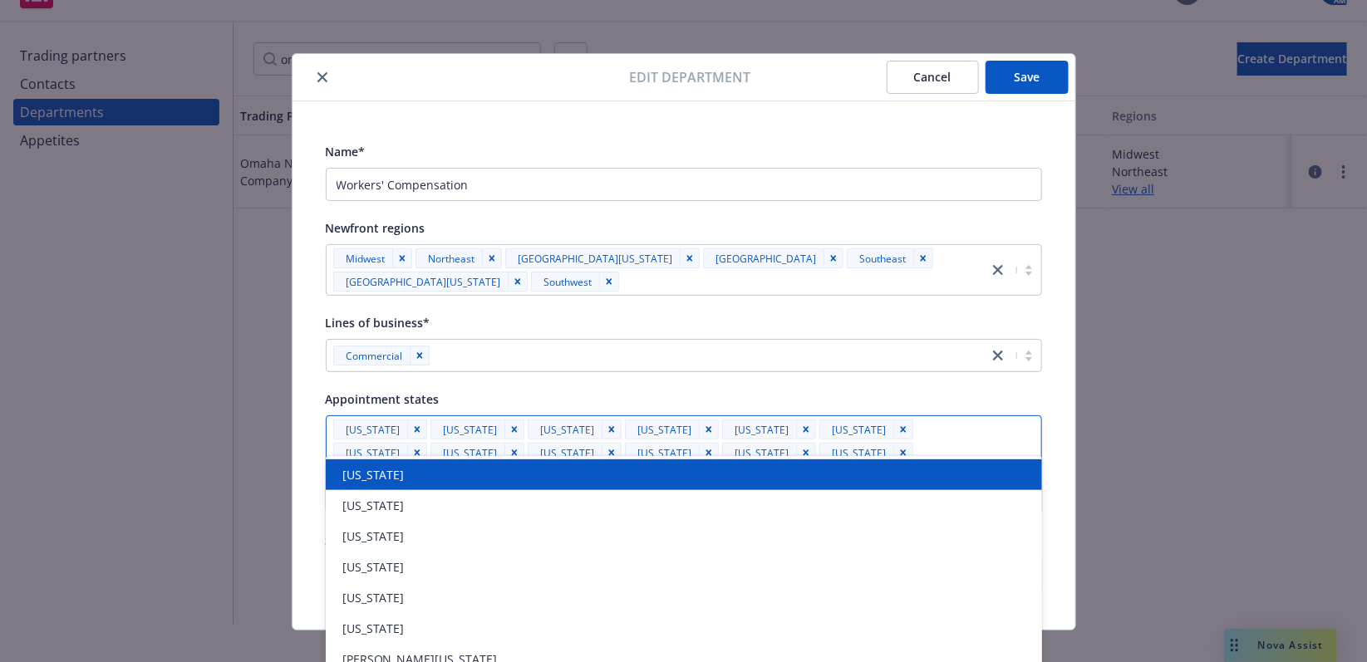  I want to click on span: Appointment states, so click(382, 399).